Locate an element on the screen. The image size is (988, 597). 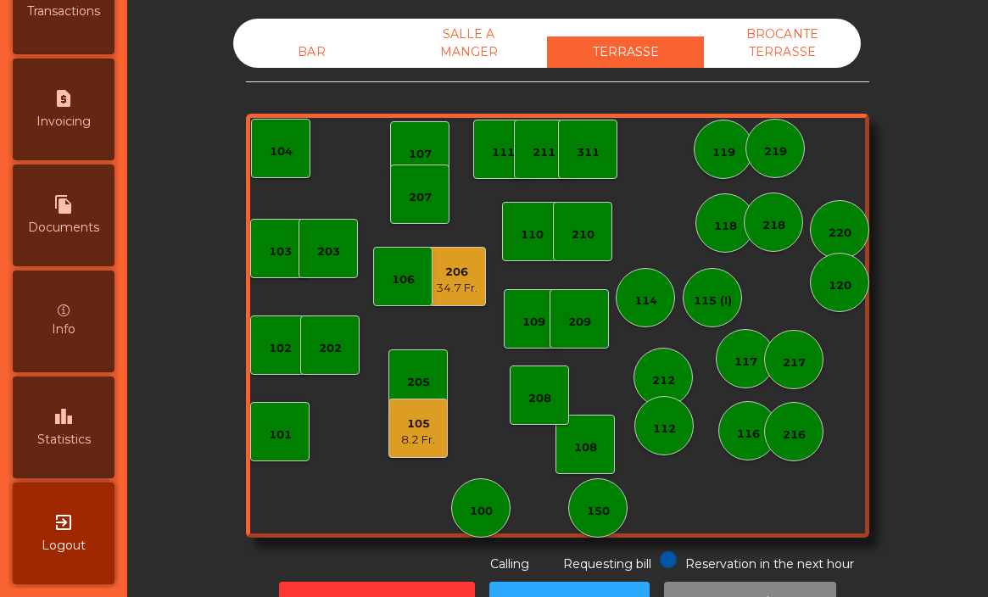
span: Calling is located at coordinates (510, 564).